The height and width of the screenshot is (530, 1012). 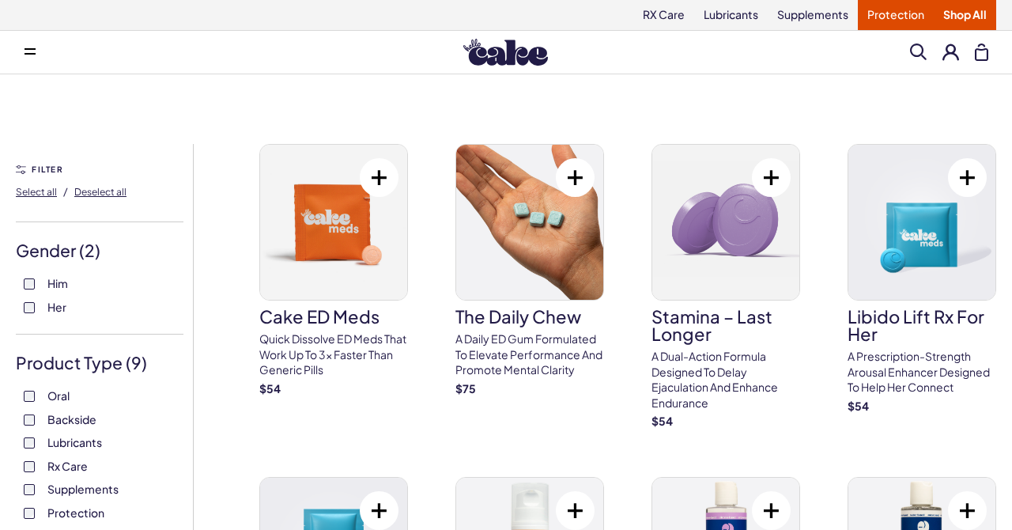 What do you see at coordinates (72, 419) in the screenshot?
I see `span: Backside` at bounding box center [72, 419].